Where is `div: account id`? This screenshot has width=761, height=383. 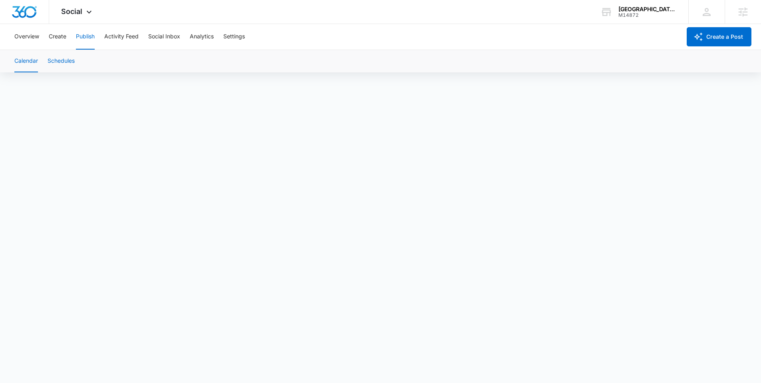 div: account id is located at coordinates (647, 15).